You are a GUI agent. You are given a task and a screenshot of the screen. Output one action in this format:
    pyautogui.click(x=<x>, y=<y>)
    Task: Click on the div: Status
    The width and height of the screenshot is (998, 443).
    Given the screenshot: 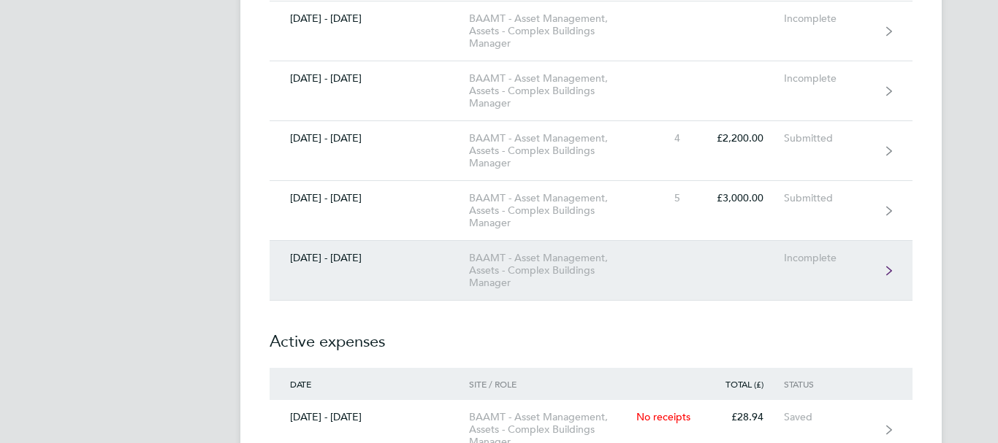 What is the action you would take?
    pyautogui.click(x=828, y=384)
    